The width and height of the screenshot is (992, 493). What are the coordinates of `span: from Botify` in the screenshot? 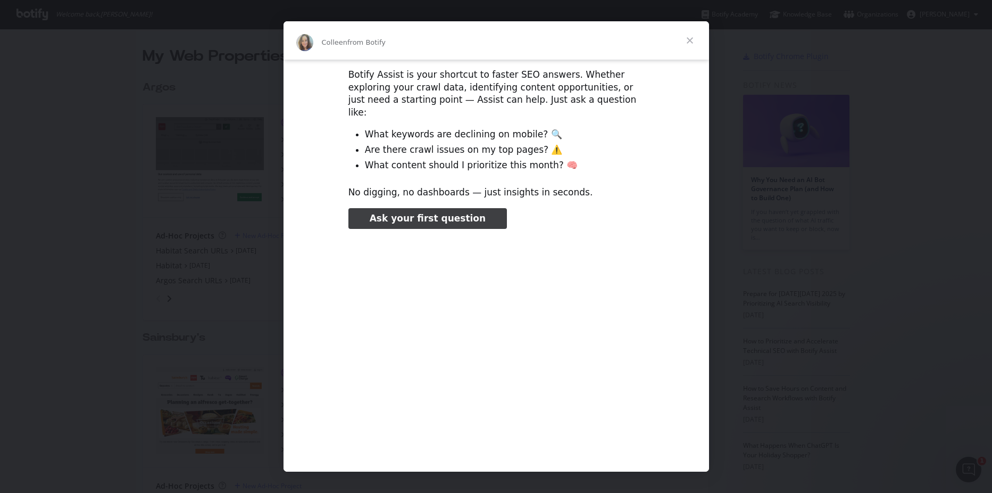 It's located at (366, 42).